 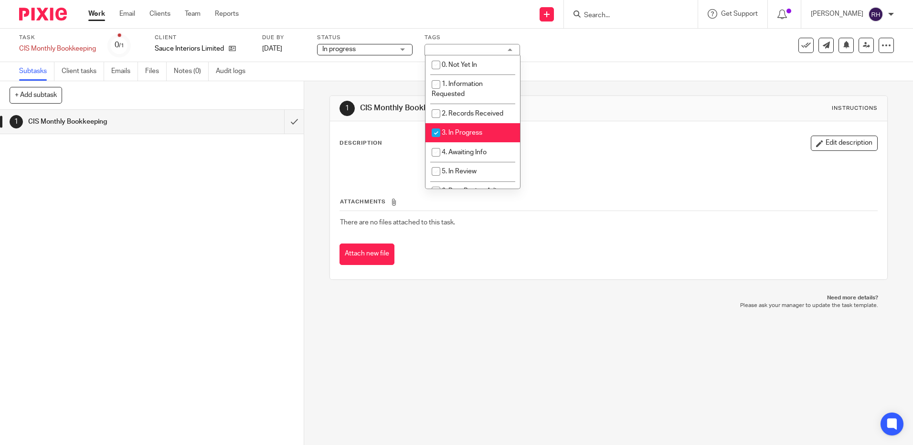 What do you see at coordinates (191, 71) in the screenshot?
I see `a: Notes (0)` at bounding box center [191, 71].